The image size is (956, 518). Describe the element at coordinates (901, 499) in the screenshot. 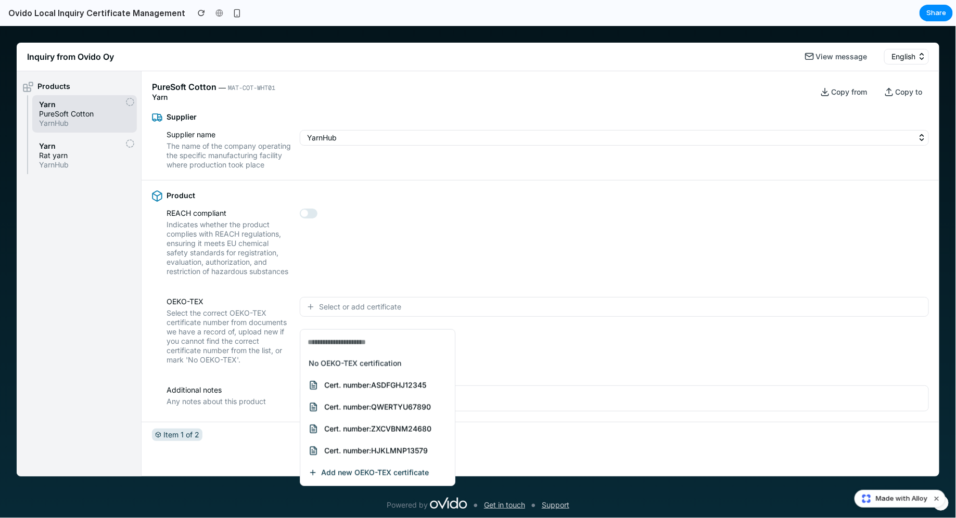

I see `span: Made with Alloy` at that location.